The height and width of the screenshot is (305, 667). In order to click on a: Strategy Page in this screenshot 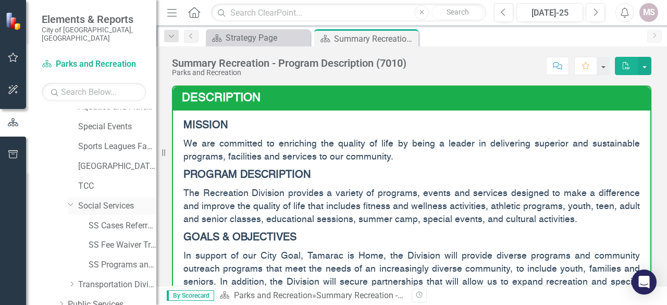, I will do `click(258, 38)`.